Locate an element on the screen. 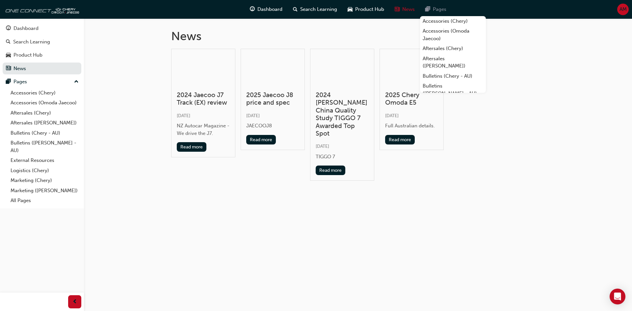 The height and width of the screenshot is (311, 632). a: search-iconSearch Learning is located at coordinates (315, 9).